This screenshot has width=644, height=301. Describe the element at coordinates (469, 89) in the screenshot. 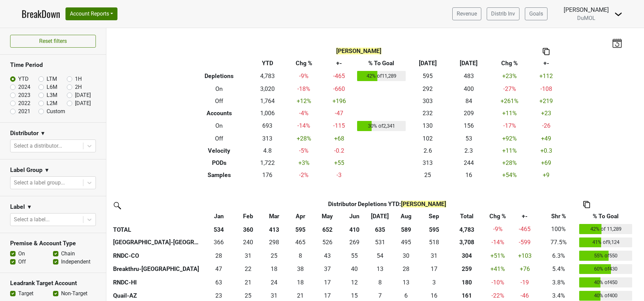

I see `td: 400` at that location.